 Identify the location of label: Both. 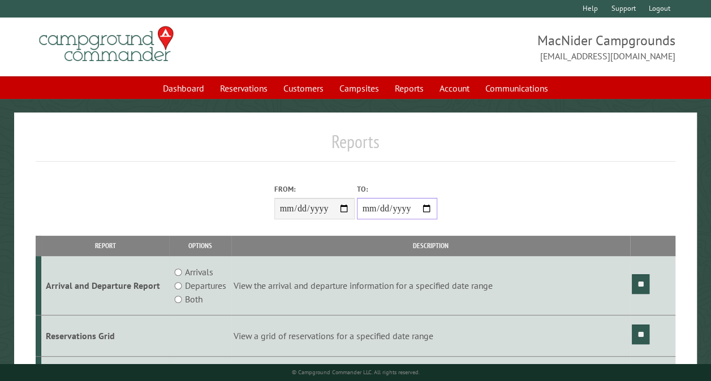
(194, 299).